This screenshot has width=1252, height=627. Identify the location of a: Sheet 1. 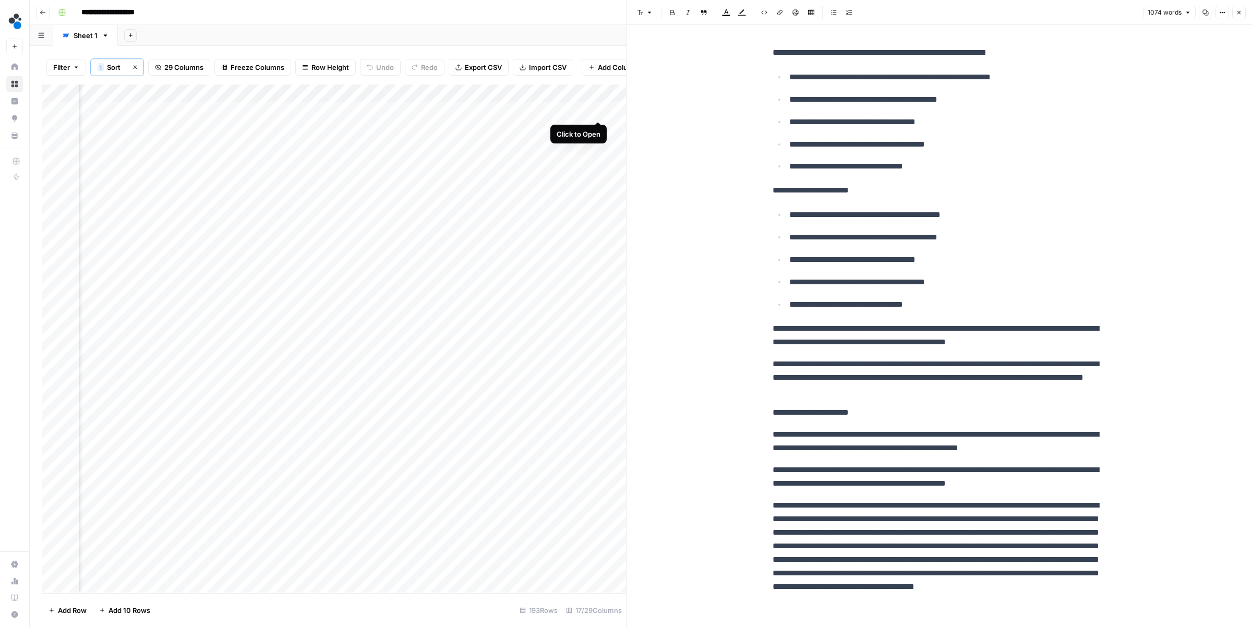
(86, 35).